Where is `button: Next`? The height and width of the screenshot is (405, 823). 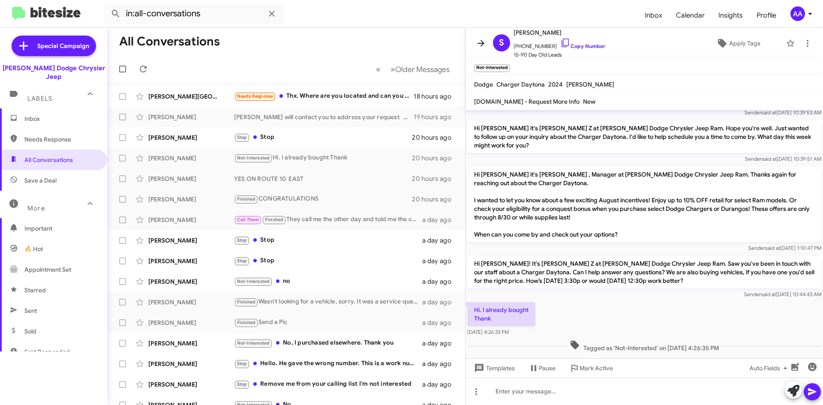
button: Next is located at coordinates (420, 69).